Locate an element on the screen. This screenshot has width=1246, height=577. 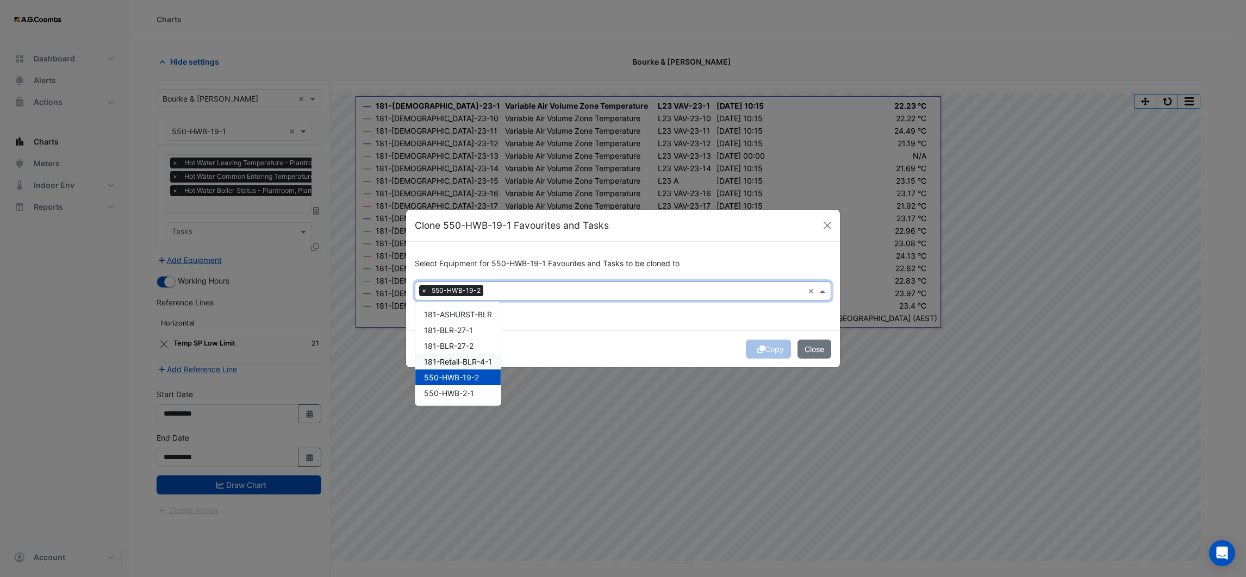
span: 181-Retail-BLR-4-1 is located at coordinates (458, 362).